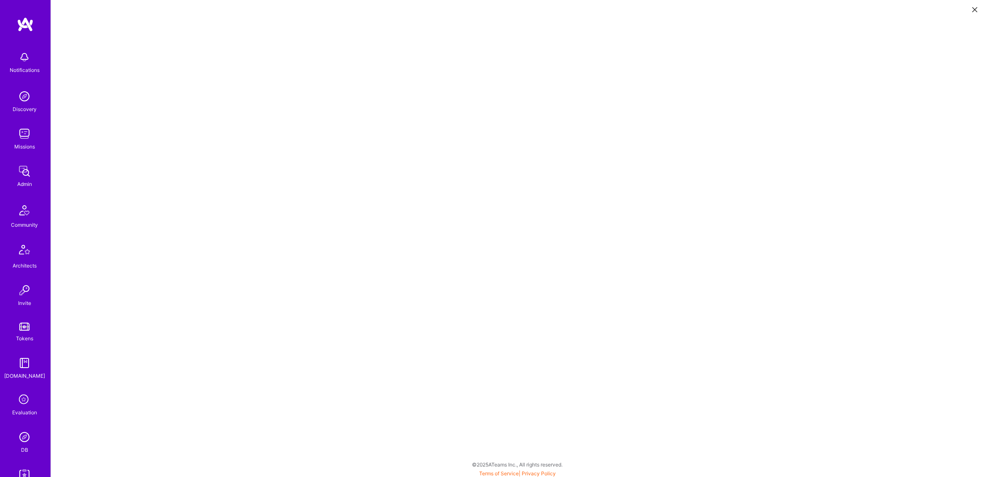 The width and height of the screenshot is (984, 477). Describe the element at coordinates (24, 134) in the screenshot. I see `img: teamwork` at that location.